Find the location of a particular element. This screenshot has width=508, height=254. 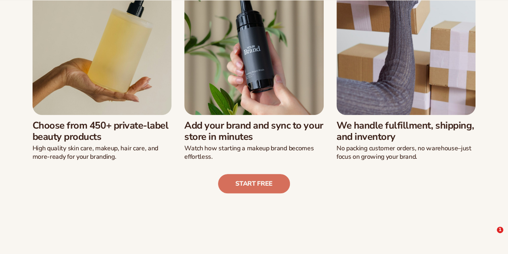

h3: Add your brand and sync to your store in minutes is located at coordinates (254, 131).